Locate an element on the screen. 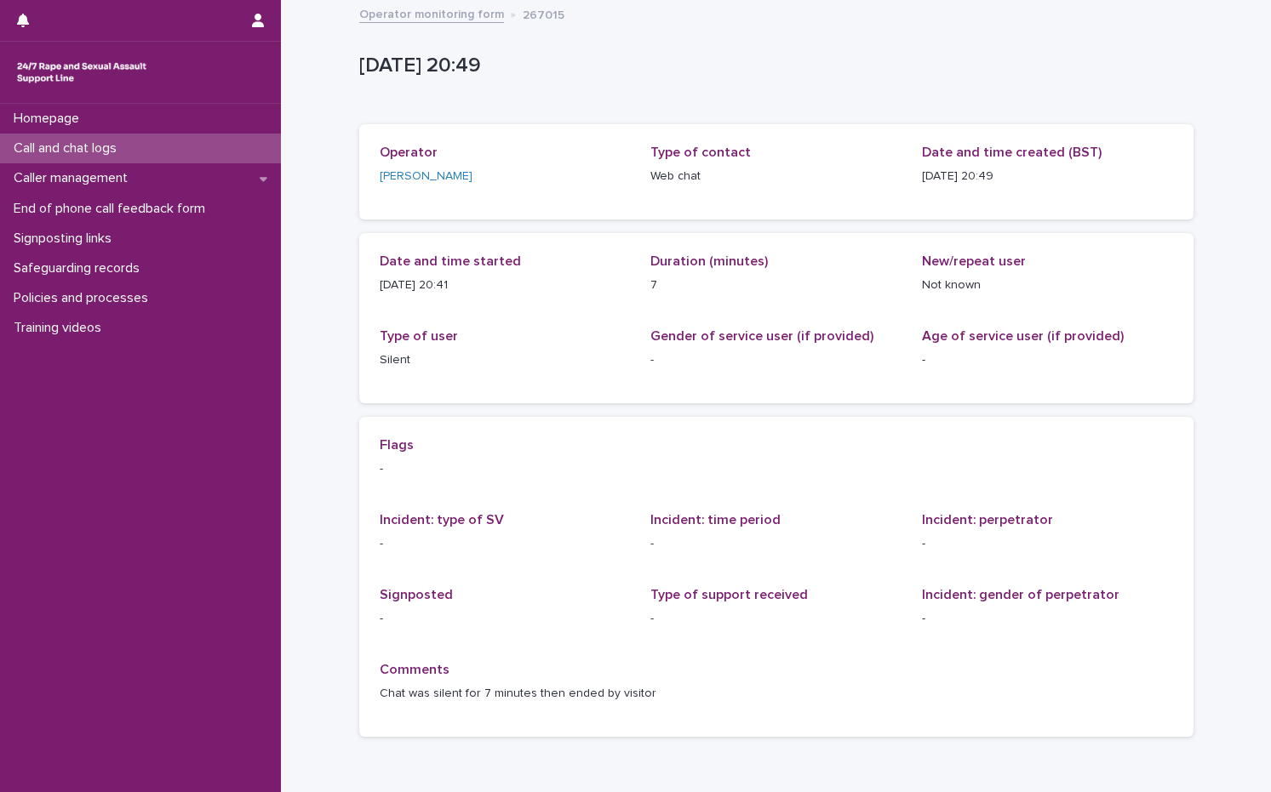 Image resolution: width=1271 pixels, height=792 pixels. p: 7 is located at coordinates (775, 285).